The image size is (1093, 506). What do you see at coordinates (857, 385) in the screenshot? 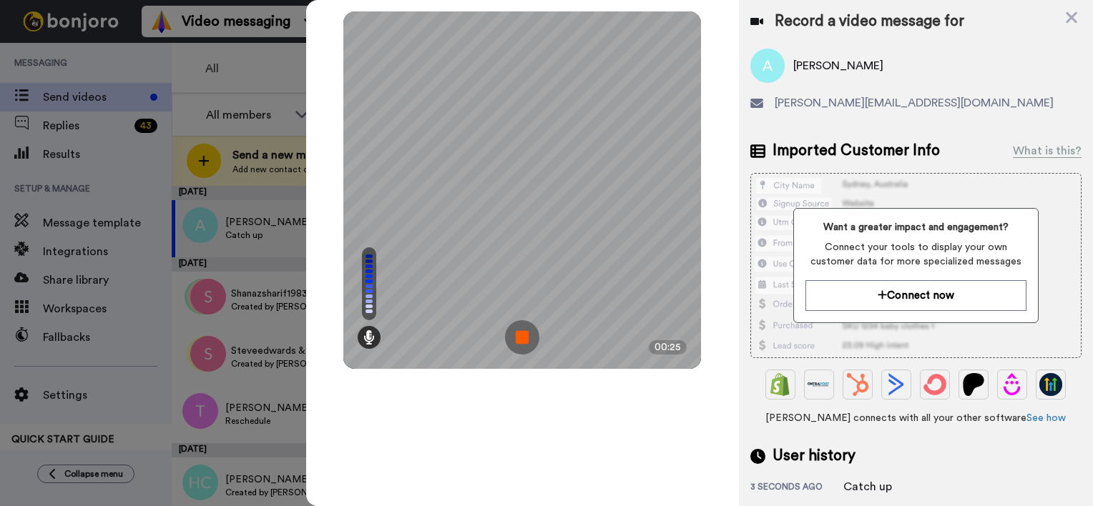
I see `img: Hubspot` at bounding box center [857, 385].